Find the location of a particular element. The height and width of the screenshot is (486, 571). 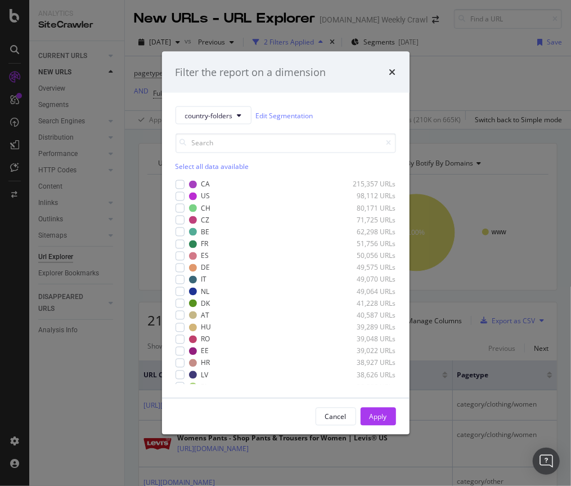

div: times is located at coordinates (393, 72).